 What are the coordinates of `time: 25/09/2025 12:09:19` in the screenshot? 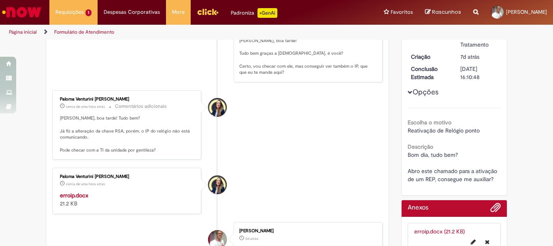 It's located at (252, 238).